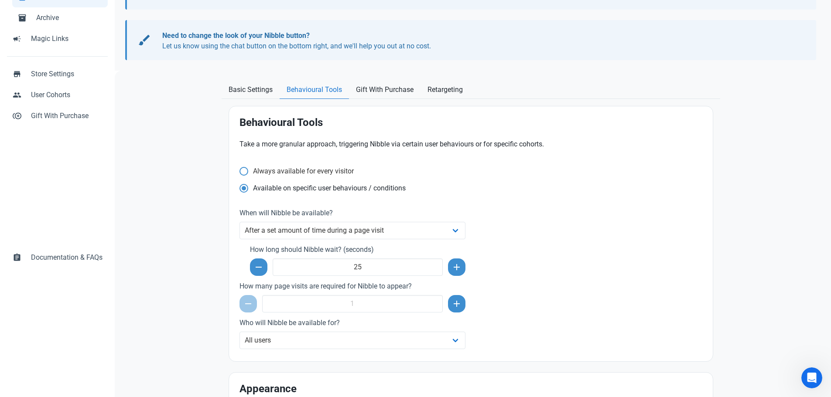 This screenshot has width=831, height=397. What do you see at coordinates (22, 17) in the screenshot?
I see `span: inventory_2` at bounding box center [22, 17].